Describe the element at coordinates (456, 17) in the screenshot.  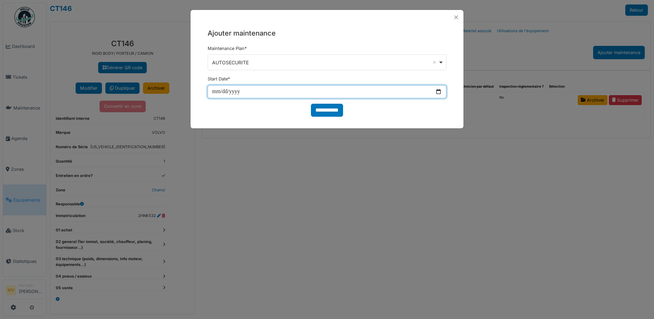
I see `button: Close` at that location.